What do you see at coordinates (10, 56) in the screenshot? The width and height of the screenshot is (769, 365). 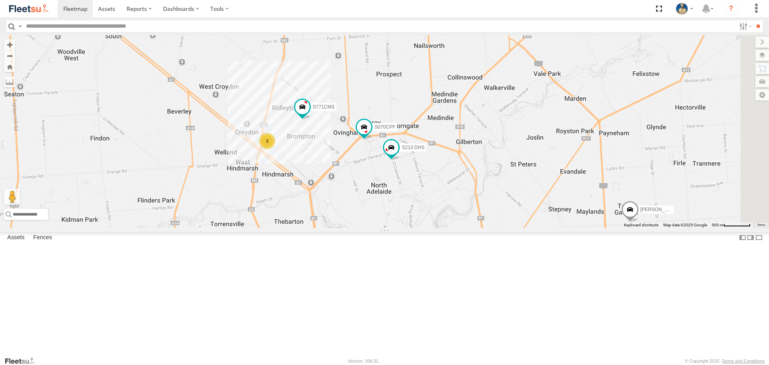 I see `button: Zoom out` at bounding box center [10, 56].